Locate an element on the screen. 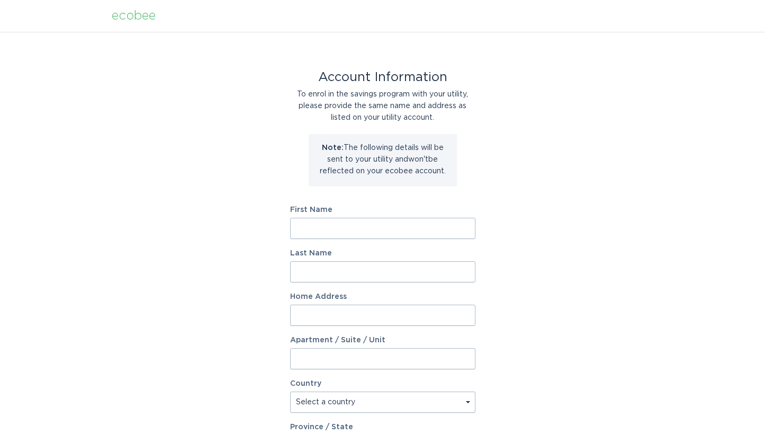 The image size is (765, 434). label: Apartment / Suite / Unit is located at coordinates (383, 340).